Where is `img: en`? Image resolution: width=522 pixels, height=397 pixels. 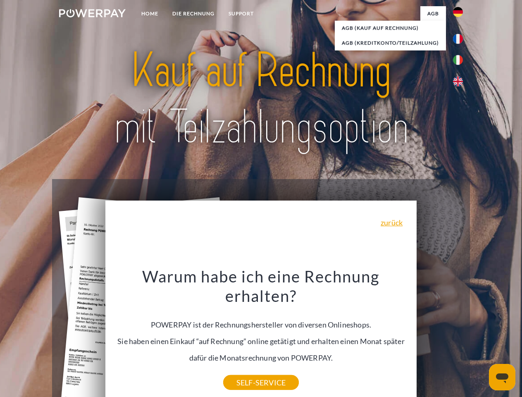
img: en is located at coordinates (458, 81).